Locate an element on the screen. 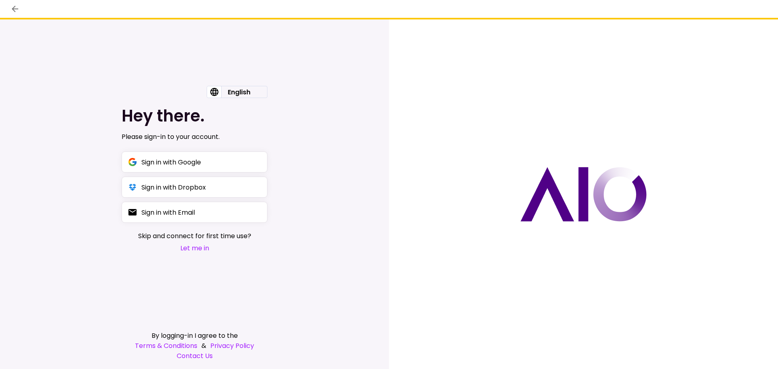 This screenshot has width=778, height=369. div: Sign in with Dropbox is located at coordinates (173, 187).